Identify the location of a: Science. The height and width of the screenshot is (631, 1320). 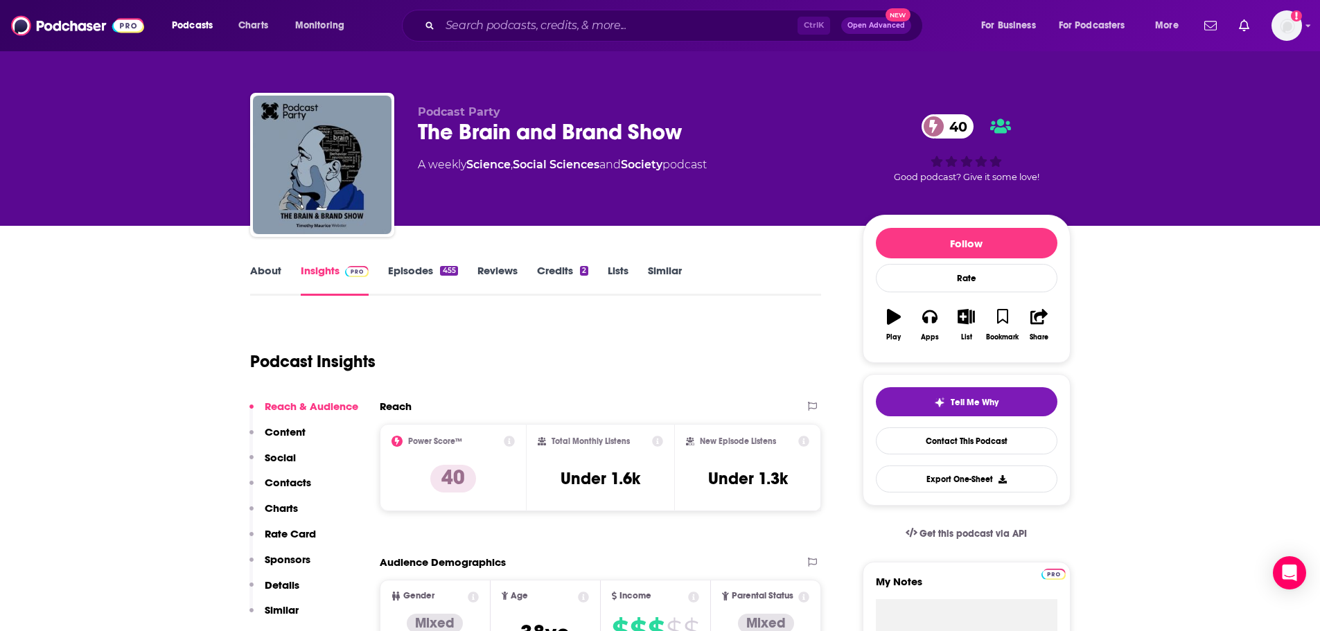
(488, 164).